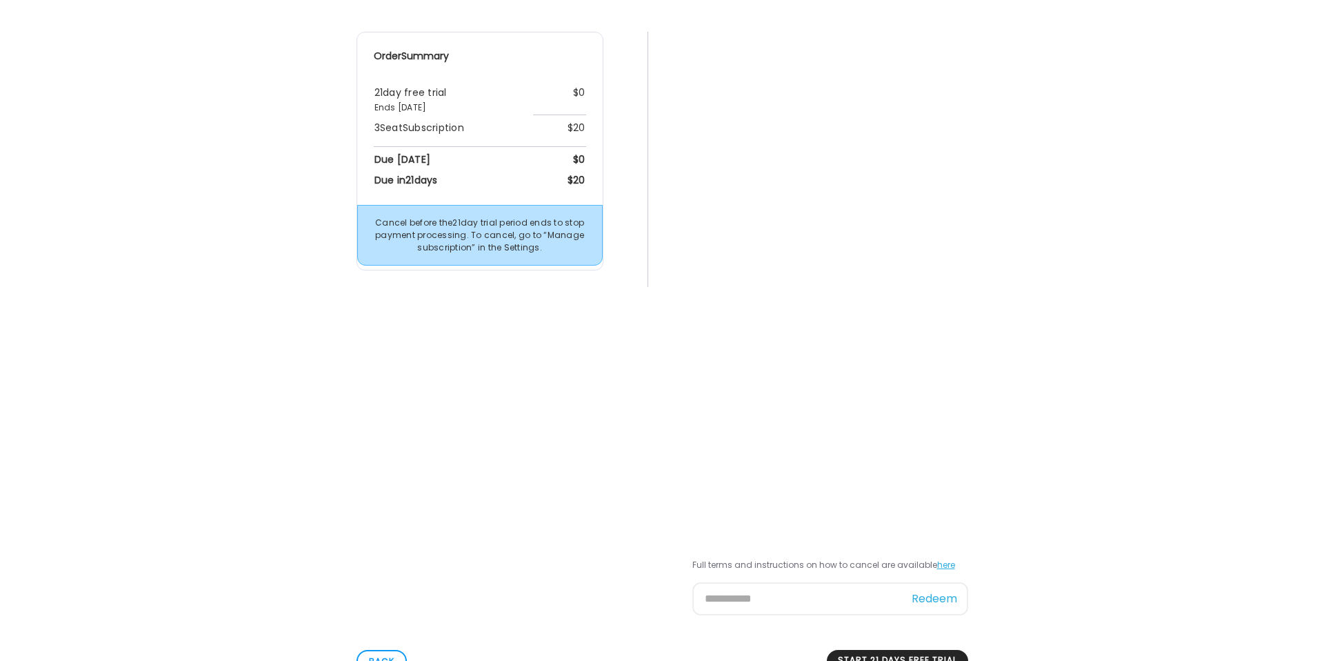  I want to click on span: $0, so click(579, 159).